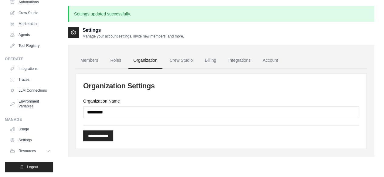 This screenshot has height=177, width=384. Describe the element at coordinates (29, 59) in the screenshot. I see `div: Operate` at that location.